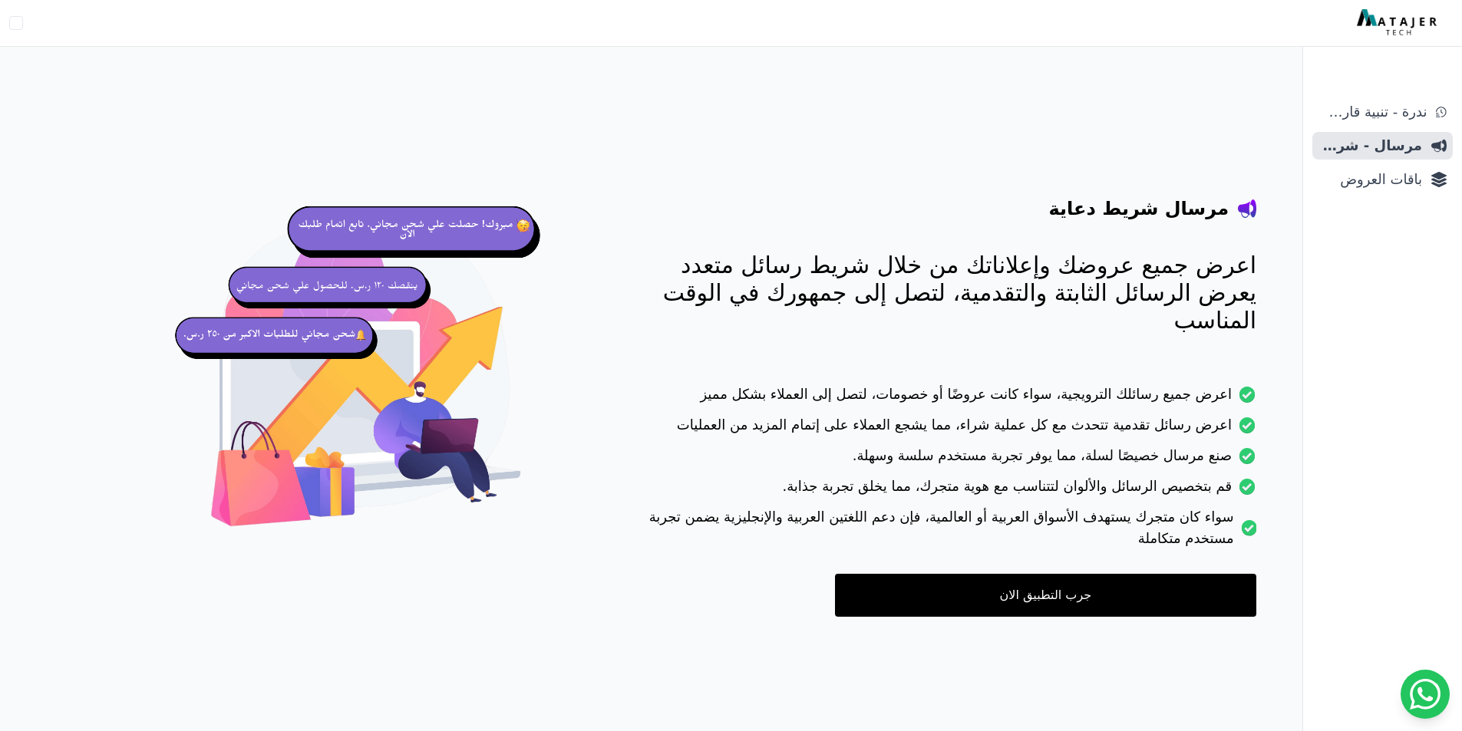 This screenshot has width=1462, height=731. Describe the element at coordinates (1139, 209) in the screenshot. I see `h4: مرسال شريط دعاية` at that location.